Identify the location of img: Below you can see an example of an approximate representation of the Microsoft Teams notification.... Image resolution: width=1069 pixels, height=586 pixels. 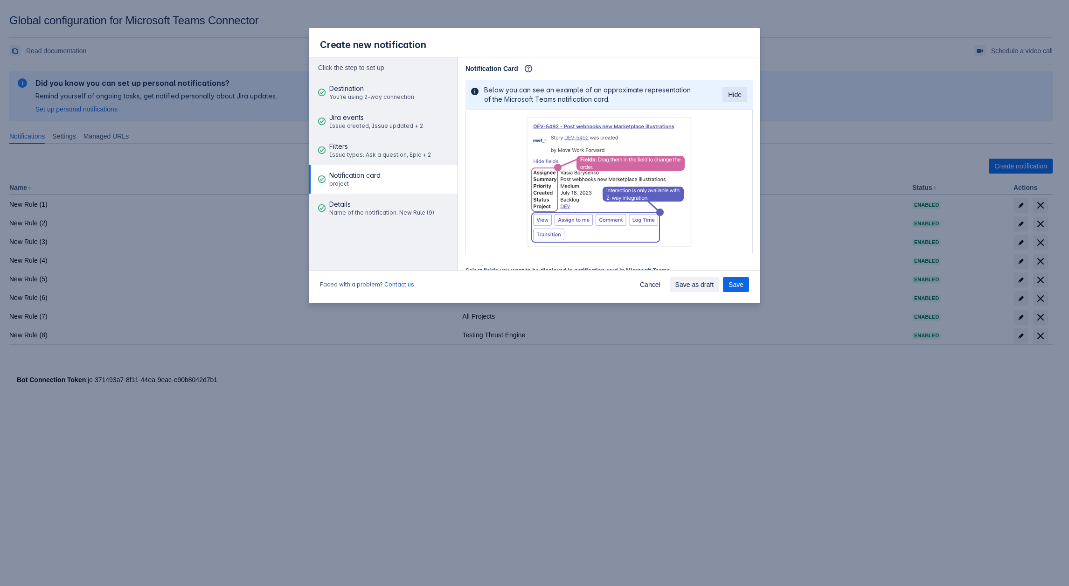
(609, 182).